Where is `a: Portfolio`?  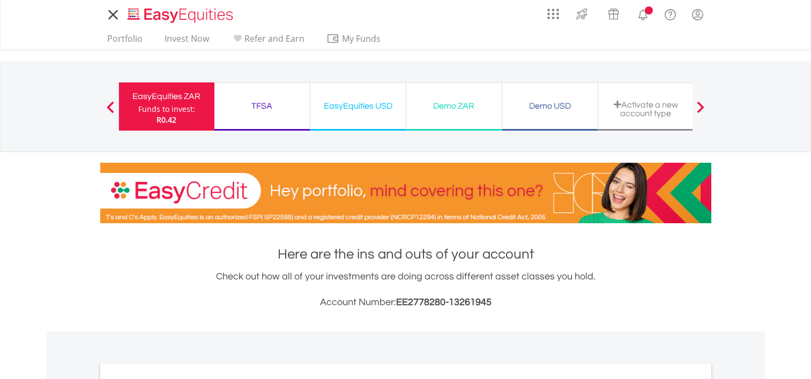 a: Portfolio is located at coordinates (125, 41).